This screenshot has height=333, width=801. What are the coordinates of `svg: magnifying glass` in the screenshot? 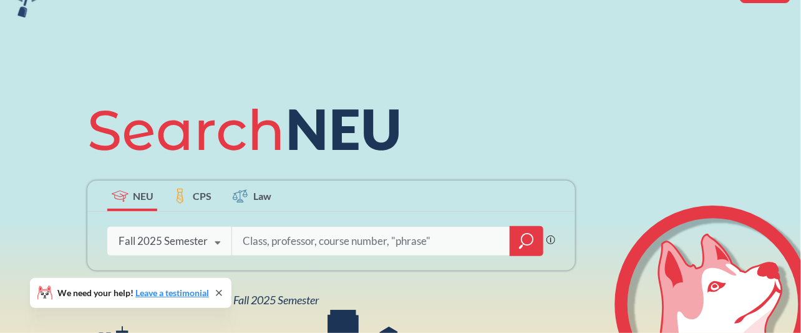 It's located at (527, 241).